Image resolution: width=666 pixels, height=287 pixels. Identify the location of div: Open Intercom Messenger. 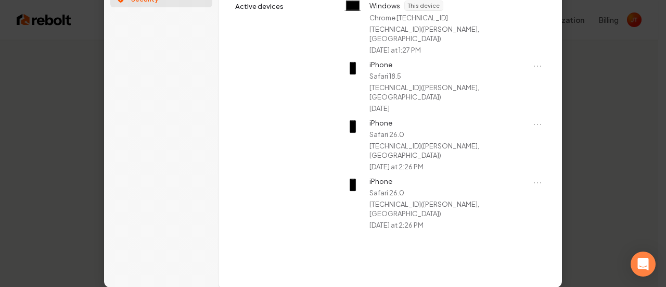
(643, 264).